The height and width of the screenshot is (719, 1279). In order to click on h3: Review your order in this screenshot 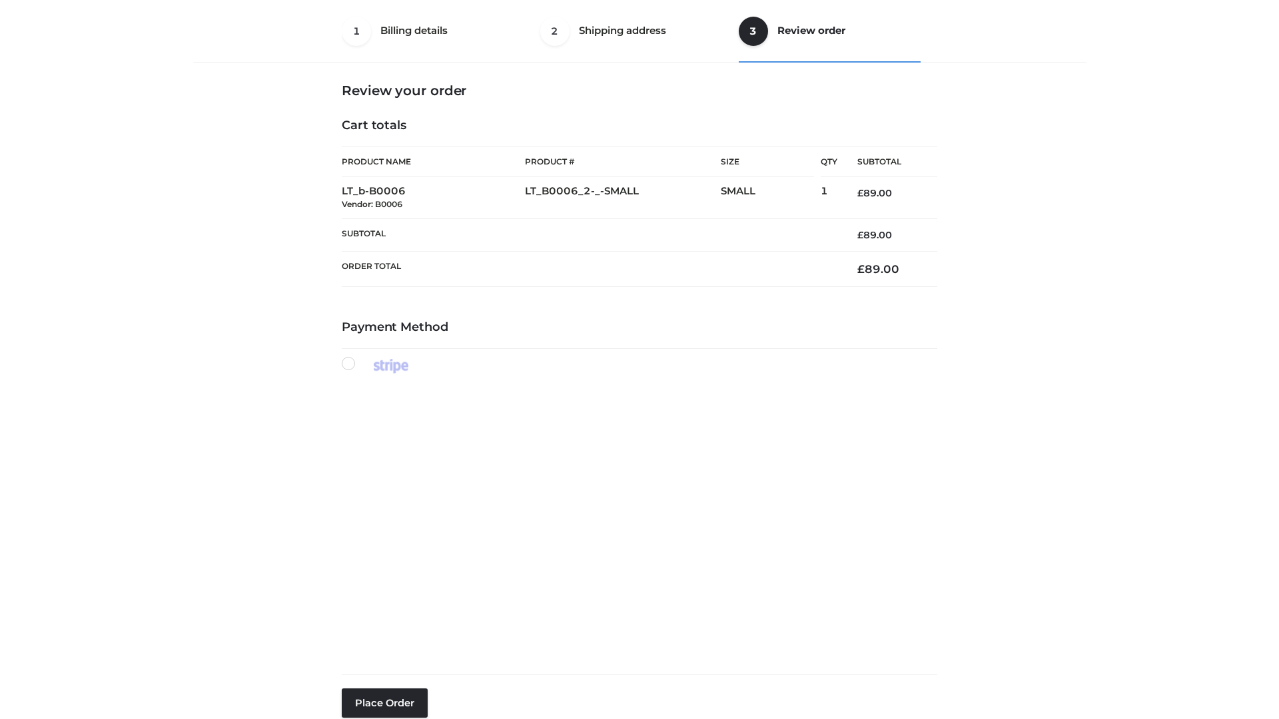, I will do `click(639, 91)`.